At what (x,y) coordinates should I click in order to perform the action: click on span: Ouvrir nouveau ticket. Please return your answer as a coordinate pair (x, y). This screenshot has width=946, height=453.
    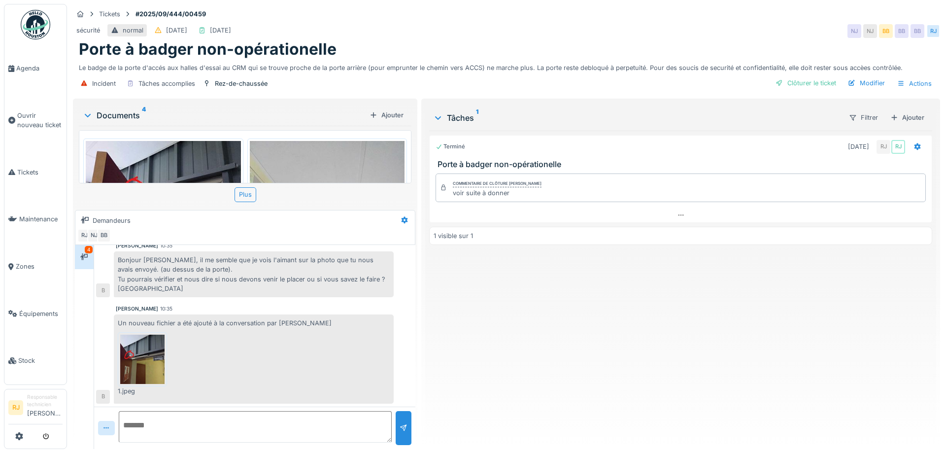
    Looking at the image, I should click on (40, 120).